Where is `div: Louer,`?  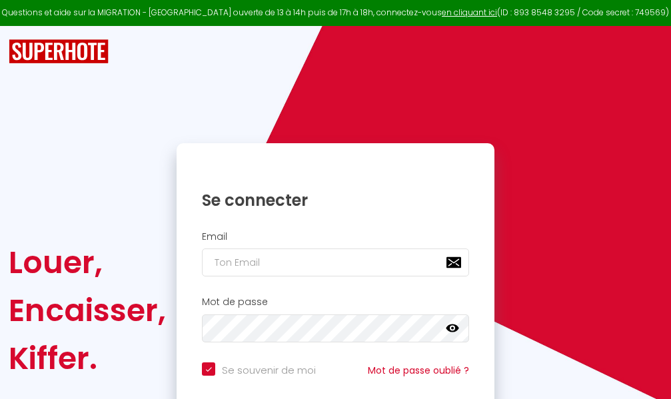
div: Louer, is located at coordinates (87, 262).